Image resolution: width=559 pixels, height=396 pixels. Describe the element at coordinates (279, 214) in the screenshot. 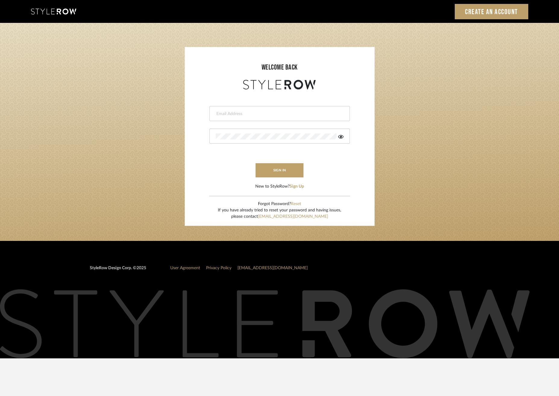

I see `div: If you have already tried to reset your password and having issues, please contact` at that location.